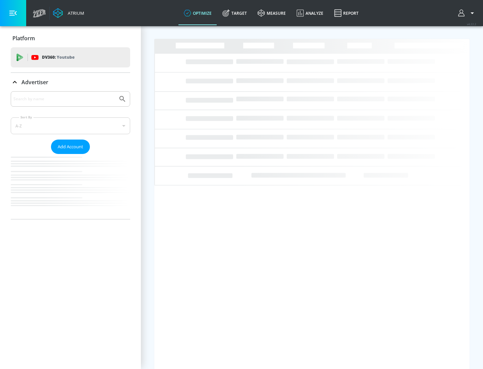 Image resolution: width=483 pixels, height=369 pixels. Describe the element at coordinates (64, 99) in the screenshot. I see `input: Search by name` at that location.